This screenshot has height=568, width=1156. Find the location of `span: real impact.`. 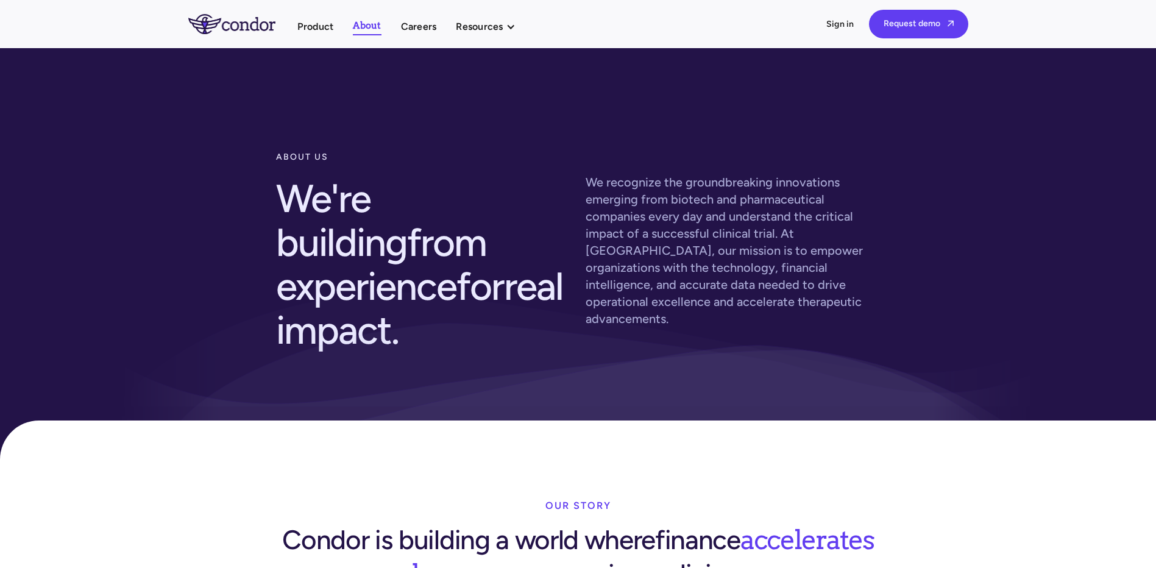

span: real impact. is located at coordinates (419, 308).